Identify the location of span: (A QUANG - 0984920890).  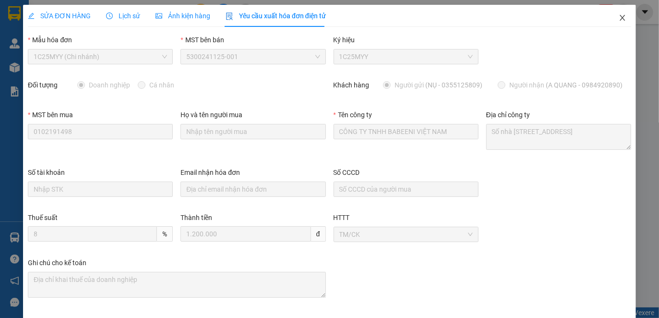
(584, 85).